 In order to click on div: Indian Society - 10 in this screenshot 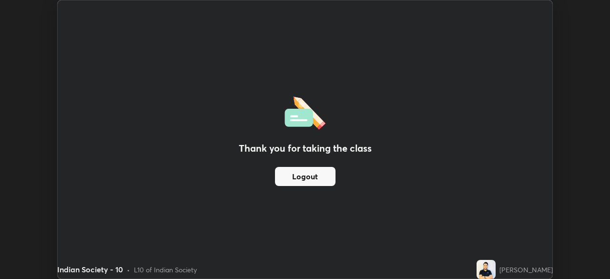, I will do `click(90, 269)`.